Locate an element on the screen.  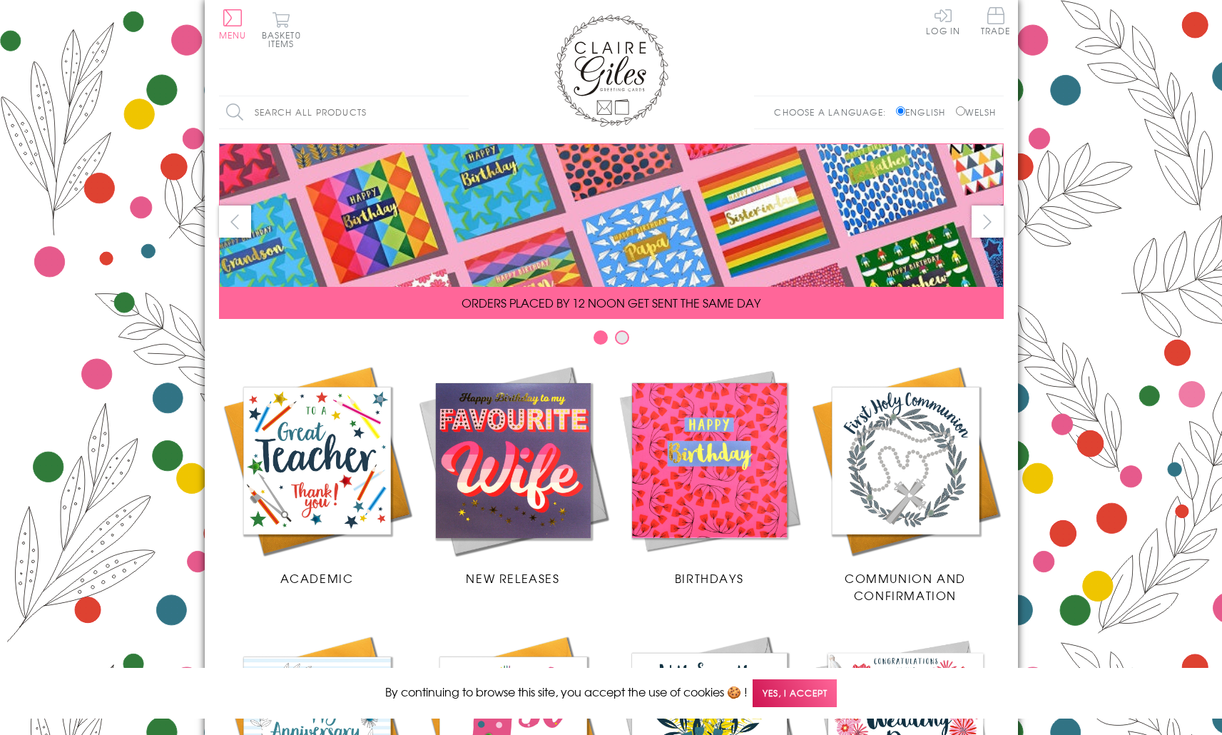
span: Academic is located at coordinates (317, 578).